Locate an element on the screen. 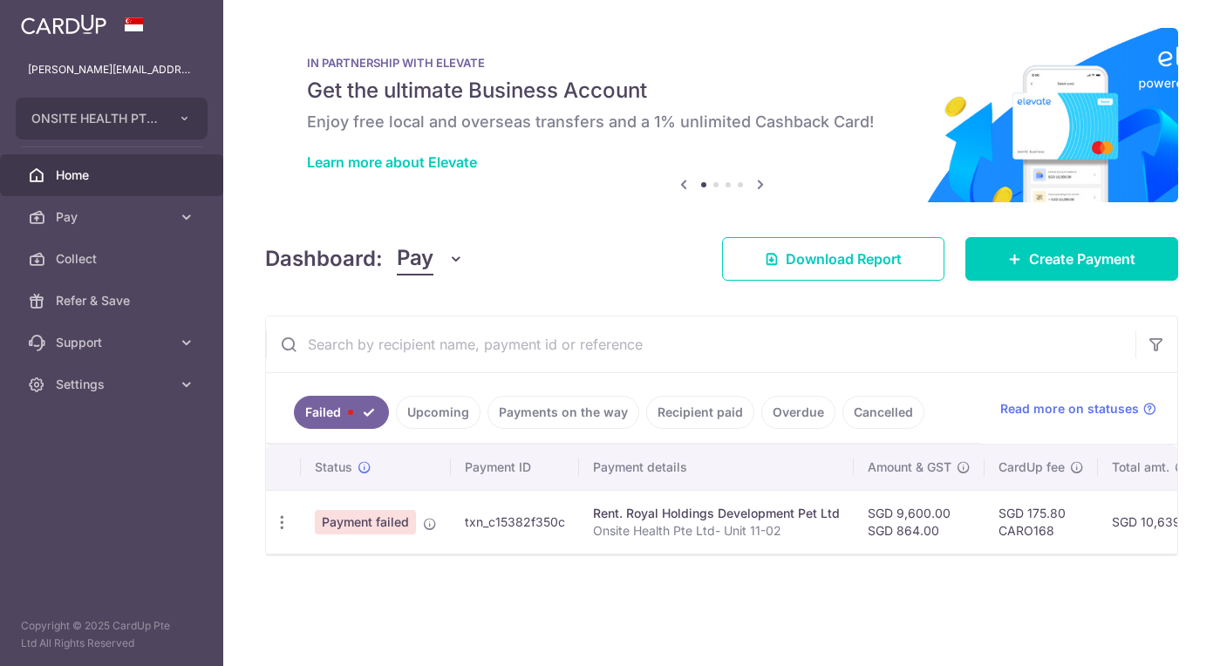 This screenshot has height=666, width=1220. a: Upcoming is located at coordinates (438, 413).